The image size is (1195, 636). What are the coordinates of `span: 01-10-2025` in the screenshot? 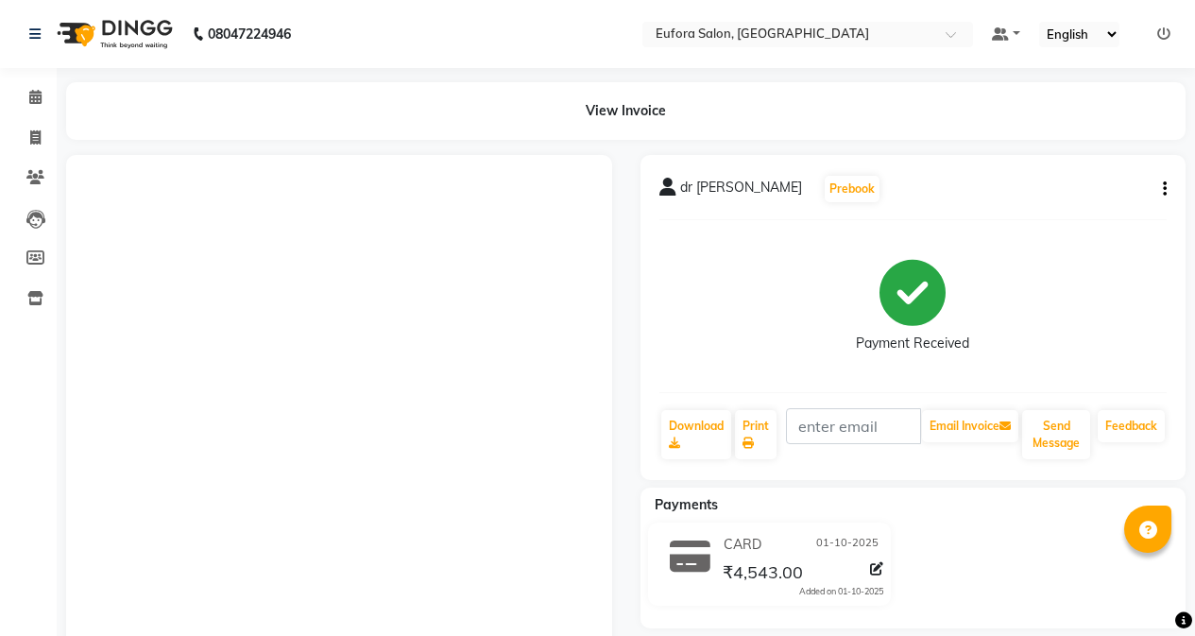 It's located at (848, 544).